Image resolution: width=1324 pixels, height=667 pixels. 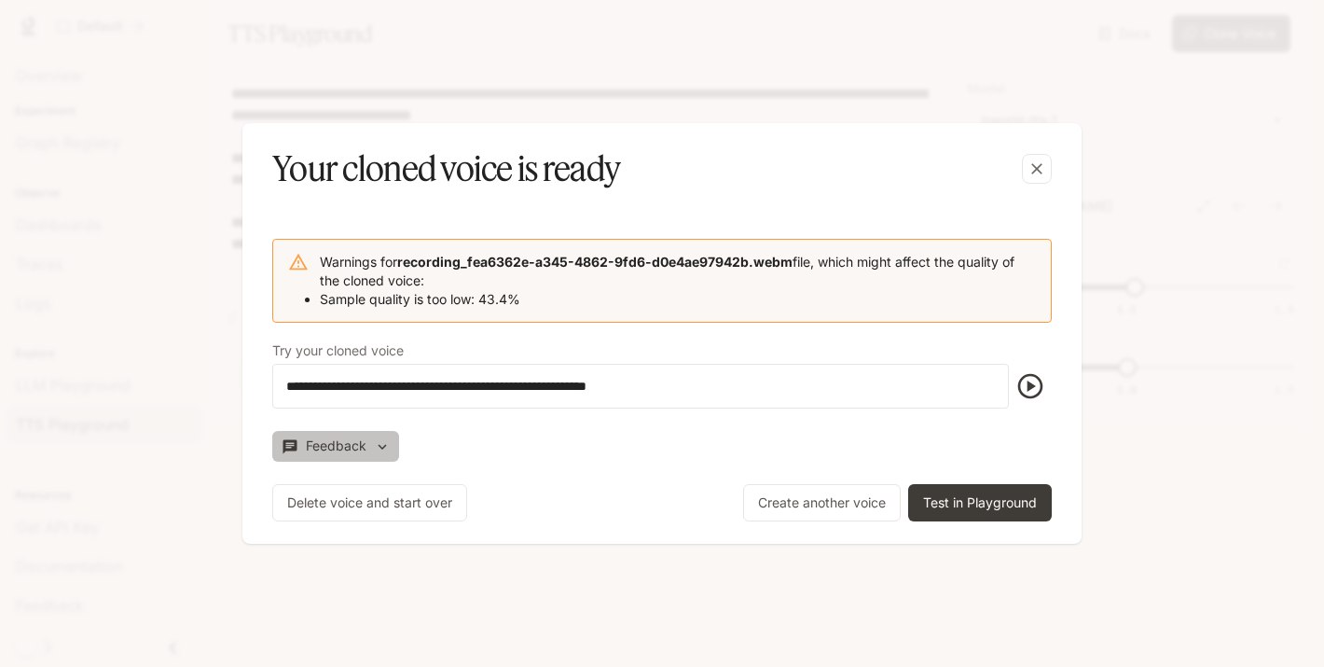 What do you see at coordinates (446, 169) in the screenshot?
I see `h5: Your cloned voice is ready` at bounding box center [446, 169].